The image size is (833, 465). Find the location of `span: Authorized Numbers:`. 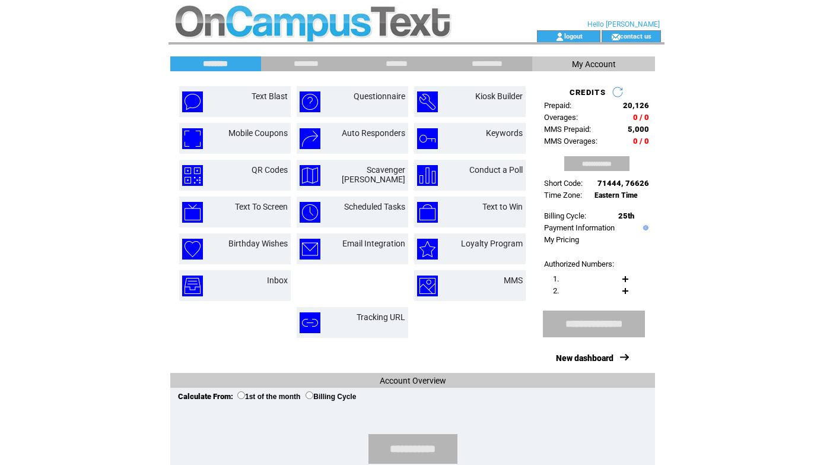

span: Authorized Numbers: is located at coordinates (579, 264).